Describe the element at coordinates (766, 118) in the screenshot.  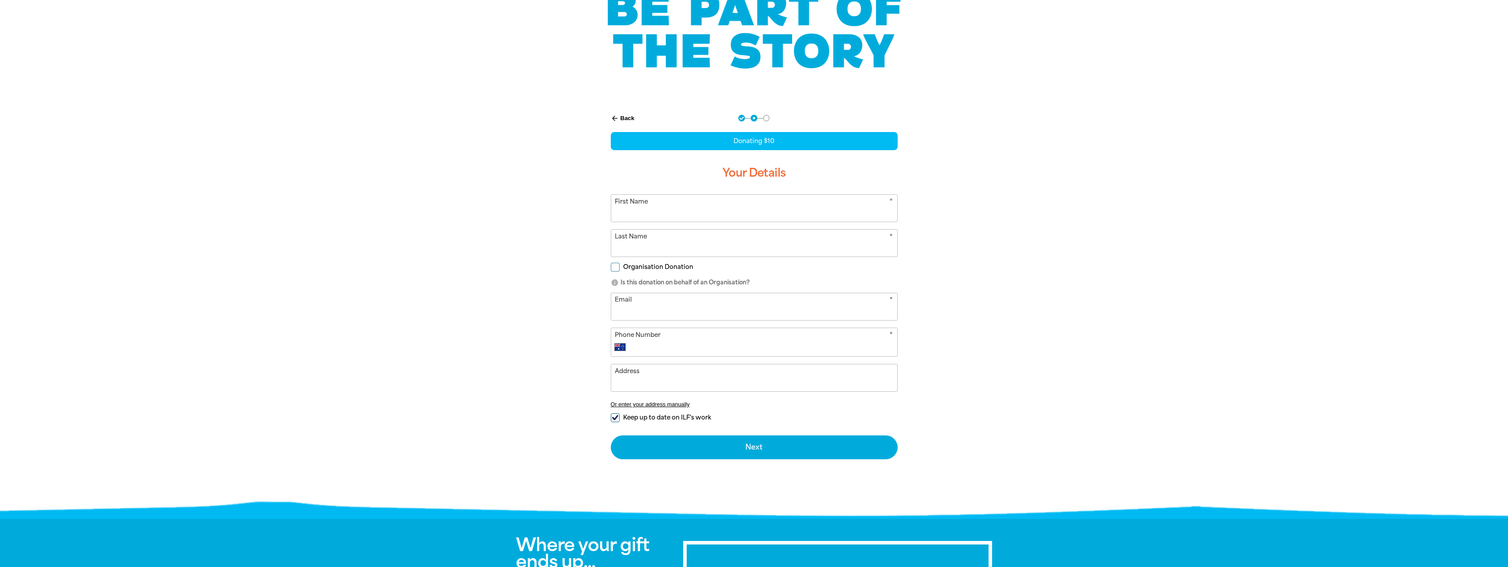
I see `button: Navigate to step 3 of 3 to enter your payment details` at that location.